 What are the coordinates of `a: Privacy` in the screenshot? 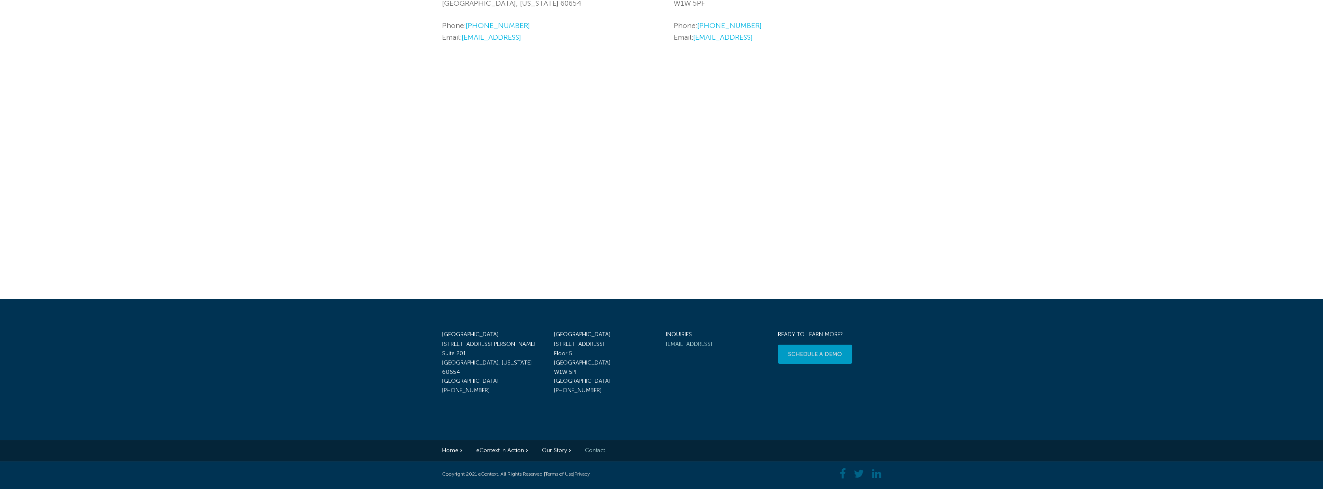 It's located at (582, 474).